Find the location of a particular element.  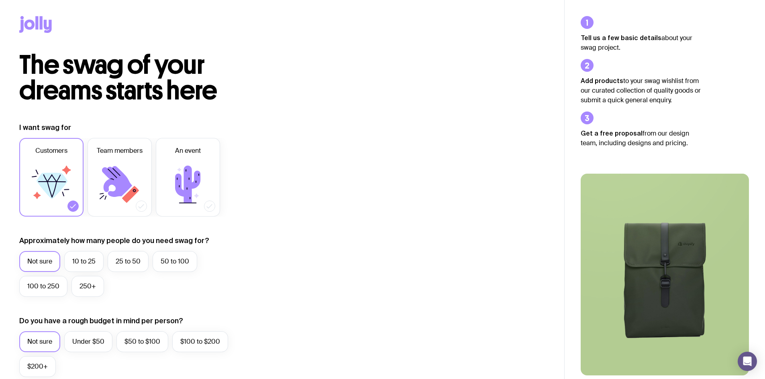

label: $50 to $100 is located at coordinates (142, 342).